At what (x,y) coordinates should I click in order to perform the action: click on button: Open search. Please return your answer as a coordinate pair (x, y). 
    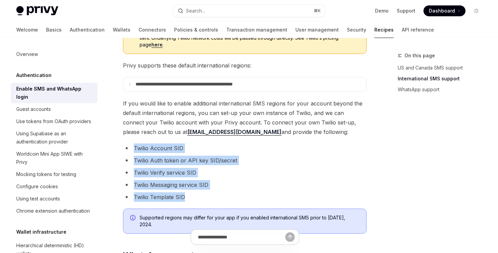
    Looking at the image, I should click on (248, 11).